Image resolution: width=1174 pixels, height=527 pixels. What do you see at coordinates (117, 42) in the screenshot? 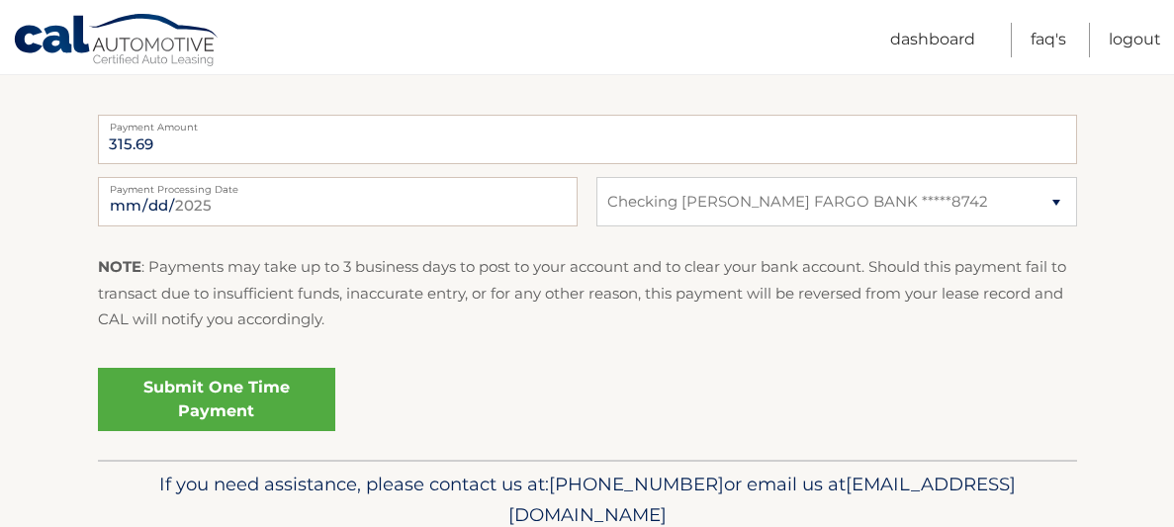
I see `a: Cal Automotive` at bounding box center [117, 42].